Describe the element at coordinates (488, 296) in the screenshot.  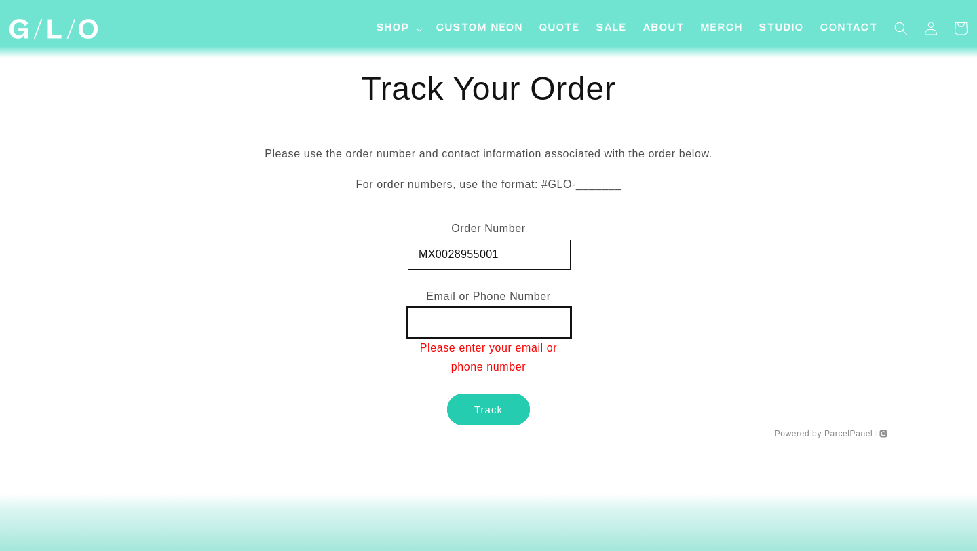
I see `span: Email or Phone Number` at that location.